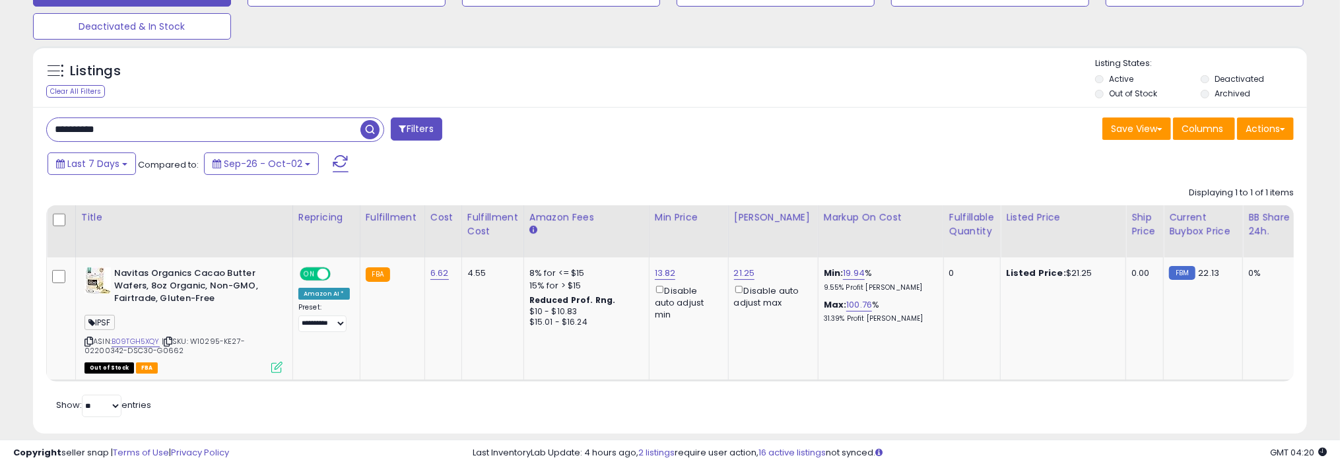 This screenshot has width=1340, height=466. I want to click on span: Columns, so click(1202, 129).